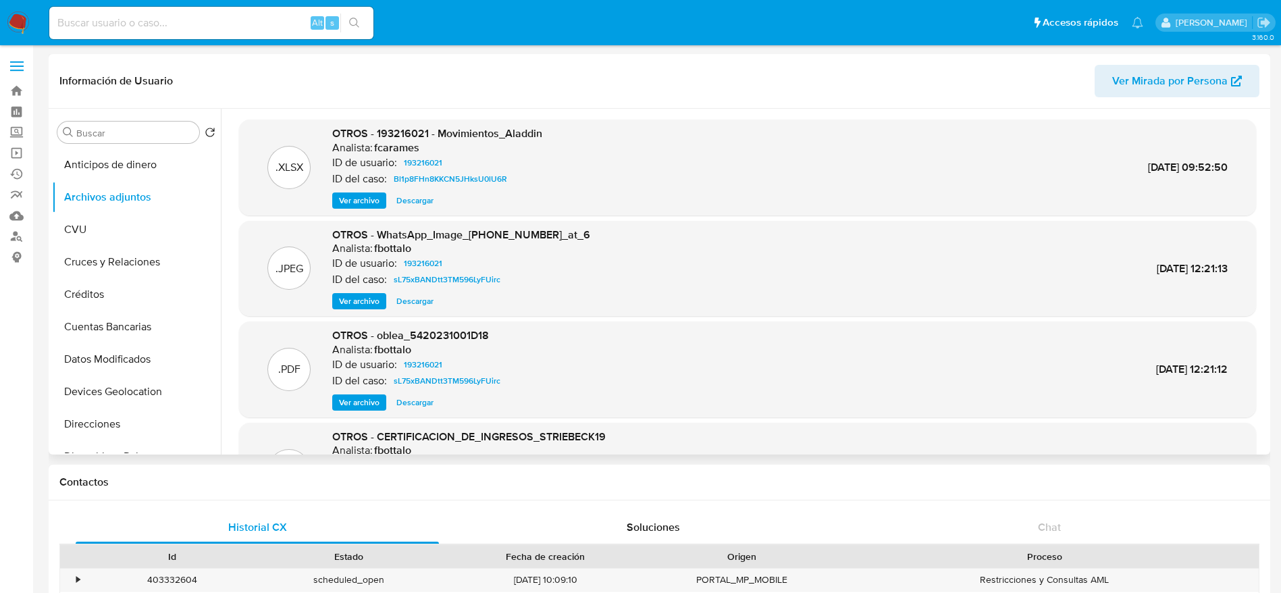  I want to click on div: Fecha de creación, so click(546, 556).